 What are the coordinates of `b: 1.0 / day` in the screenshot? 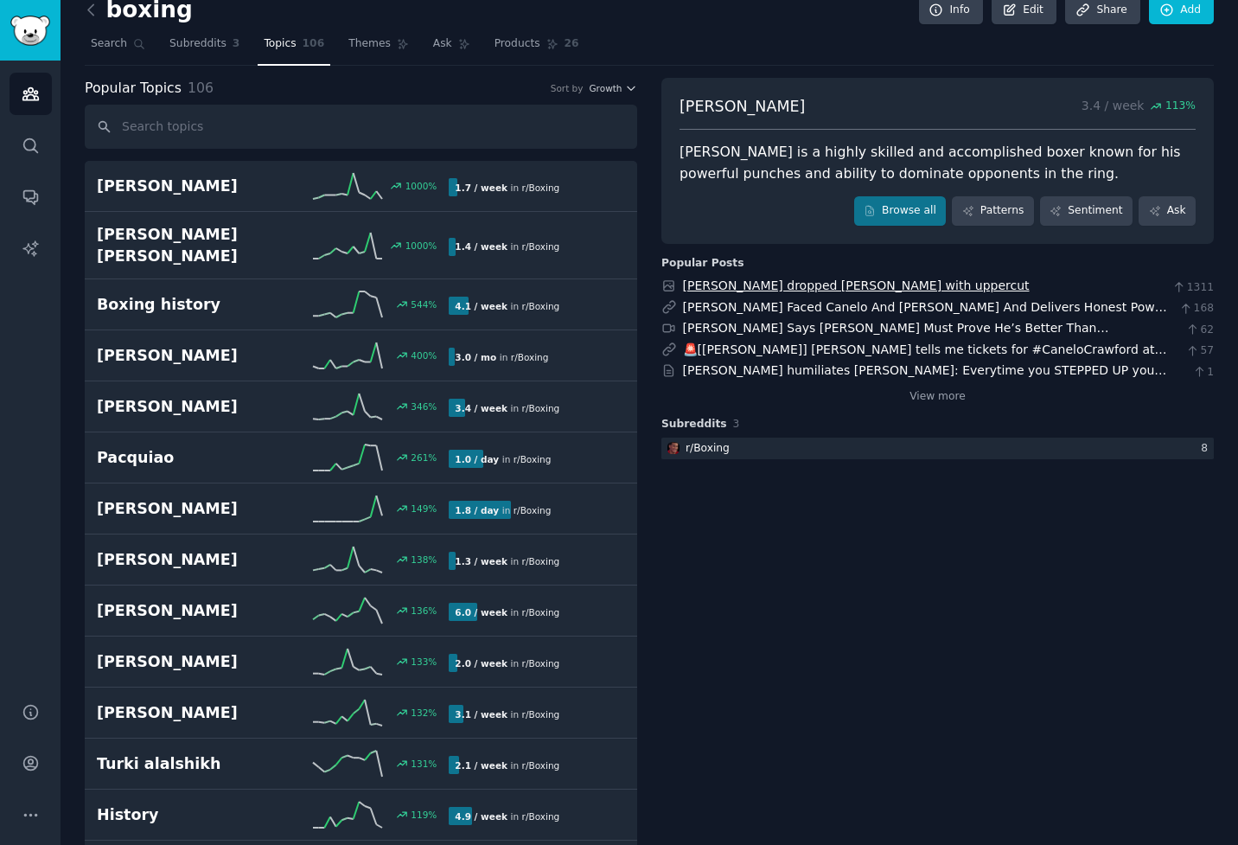 It's located at (476, 459).